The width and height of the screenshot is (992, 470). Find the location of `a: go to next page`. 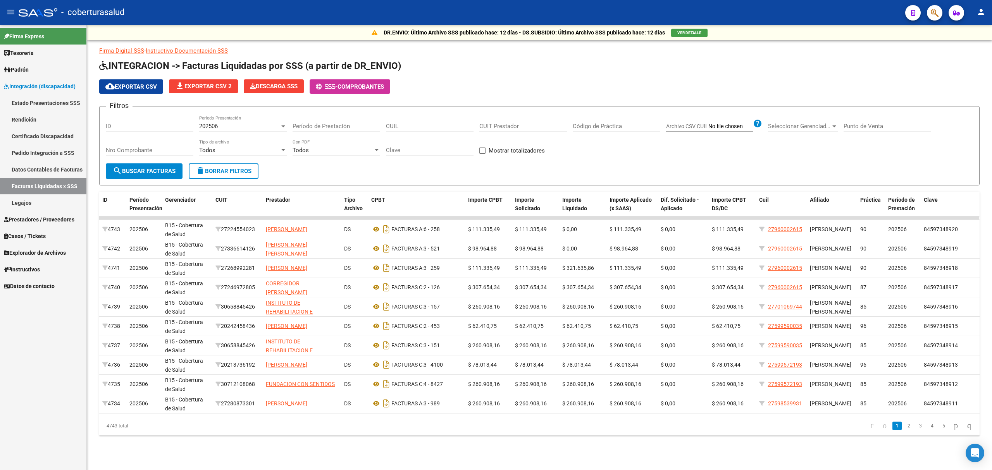

a: go to next page is located at coordinates (956, 426).